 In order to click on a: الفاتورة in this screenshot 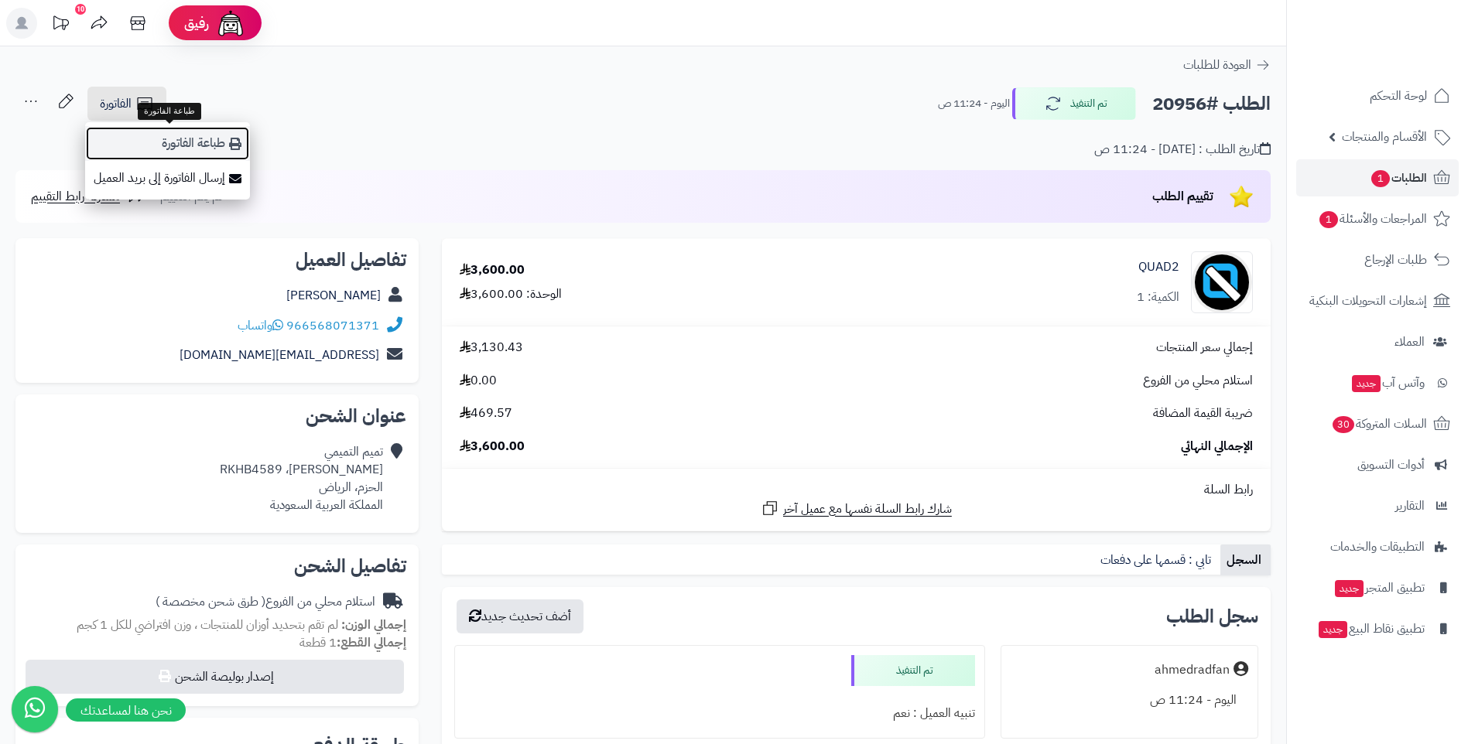, I will do `click(127, 104)`.